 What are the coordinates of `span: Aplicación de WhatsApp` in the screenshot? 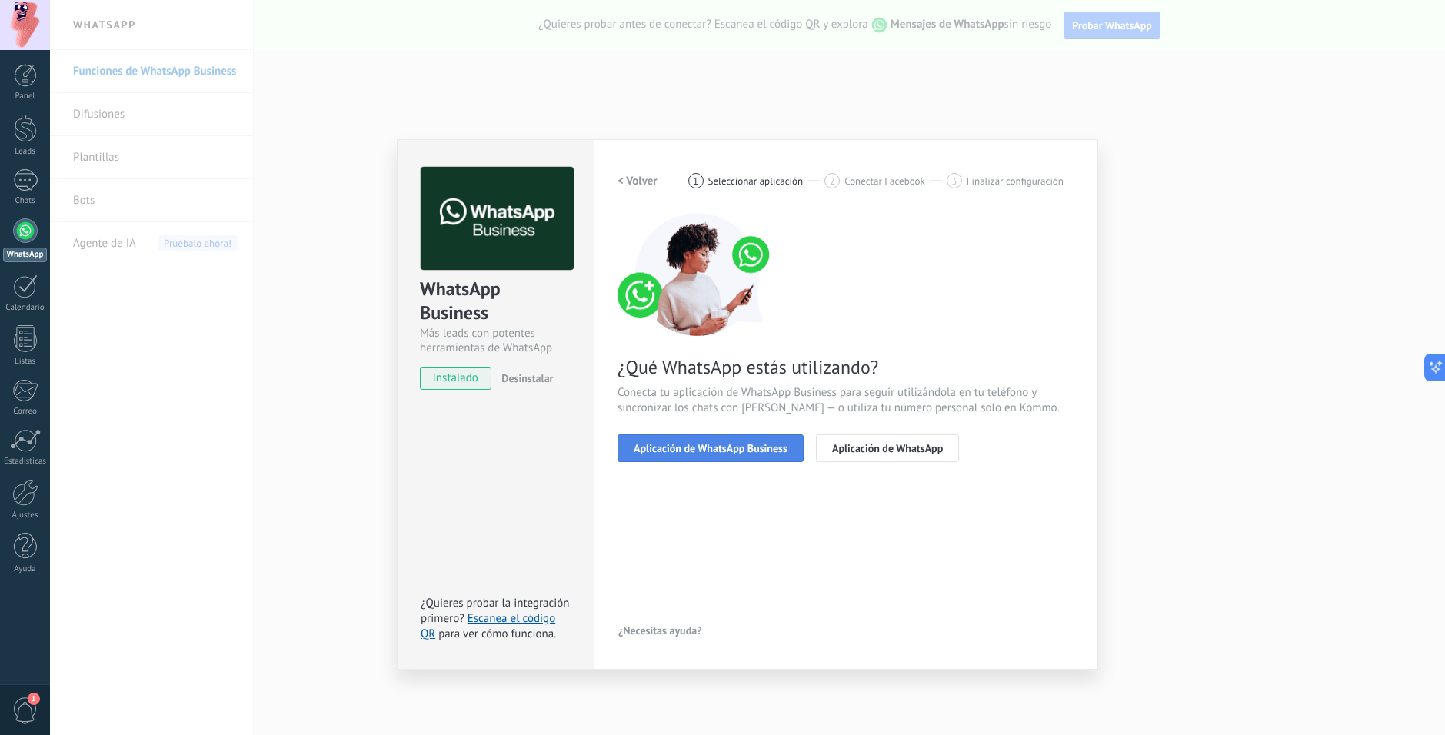 It's located at (887, 448).